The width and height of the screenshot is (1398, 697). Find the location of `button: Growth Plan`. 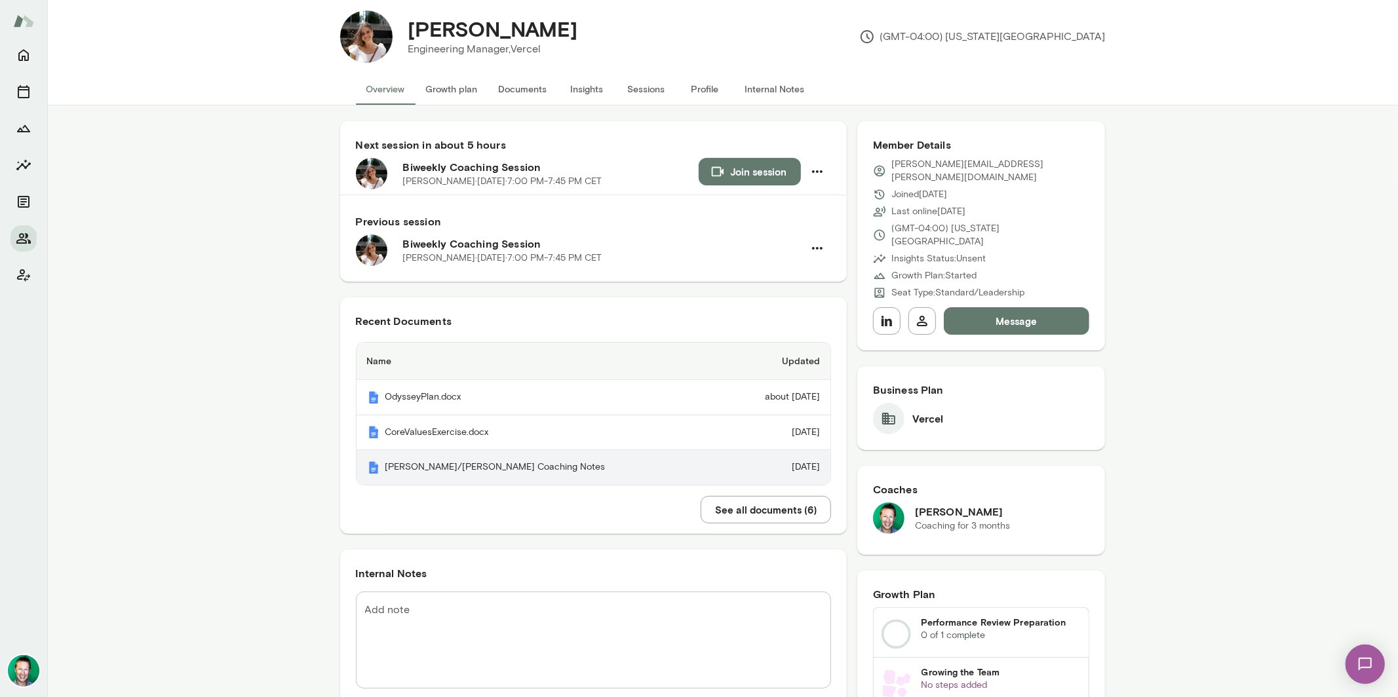

button: Growth Plan is located at coordinates (24, 128).